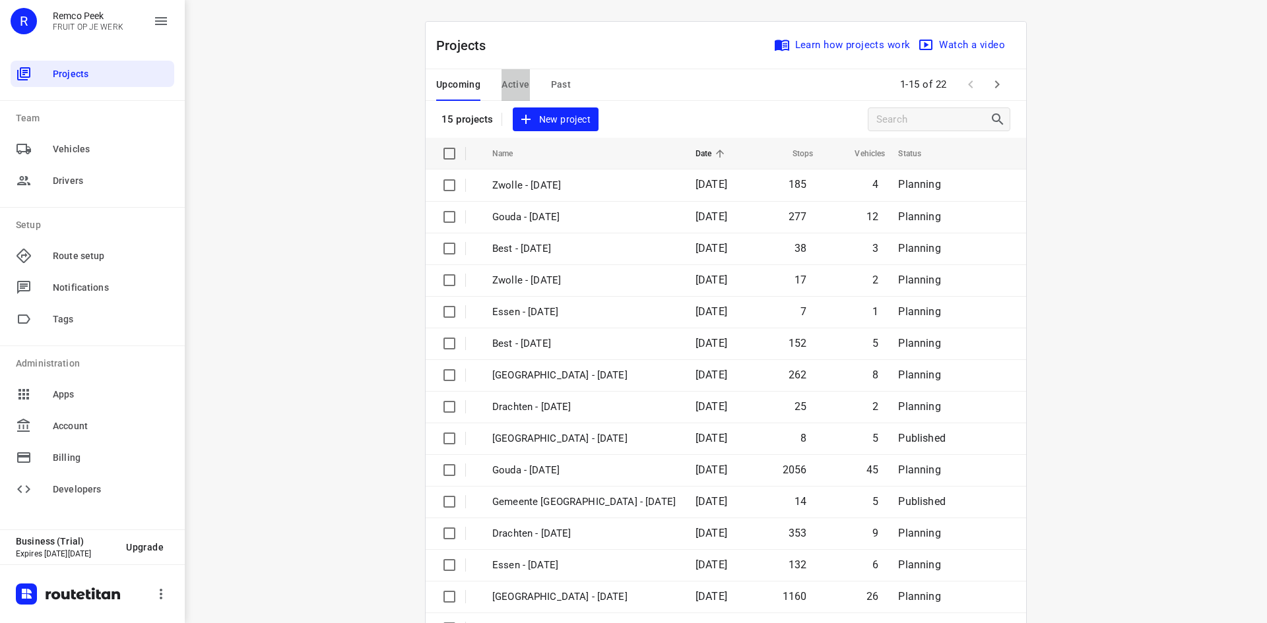 Image resolution: width=1267 pixels, height=623 pixels. Describe the element at coordinates (584, 597) in the screenshot. I see `p: Zwolle - Wednesday` at that location.